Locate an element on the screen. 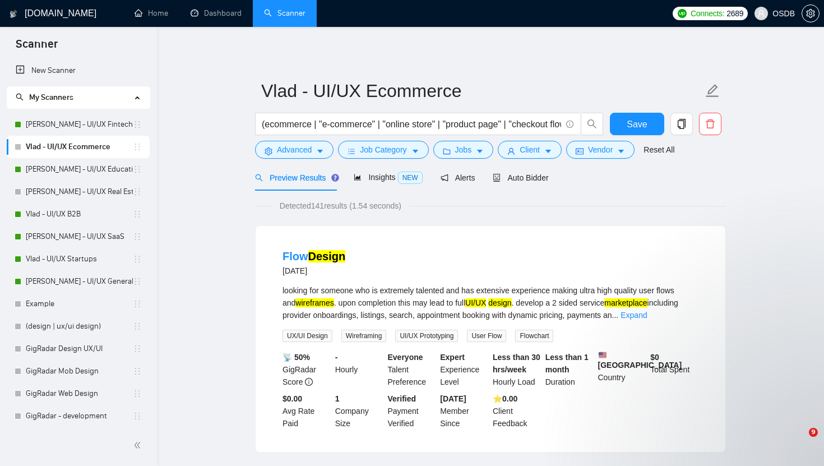  img: logo is located at coordinates (13, 14).